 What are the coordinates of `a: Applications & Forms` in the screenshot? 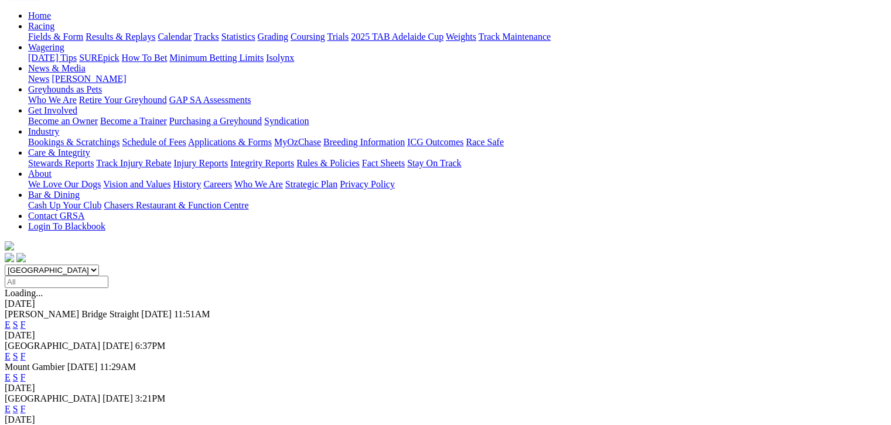 It's located at (230, 142).